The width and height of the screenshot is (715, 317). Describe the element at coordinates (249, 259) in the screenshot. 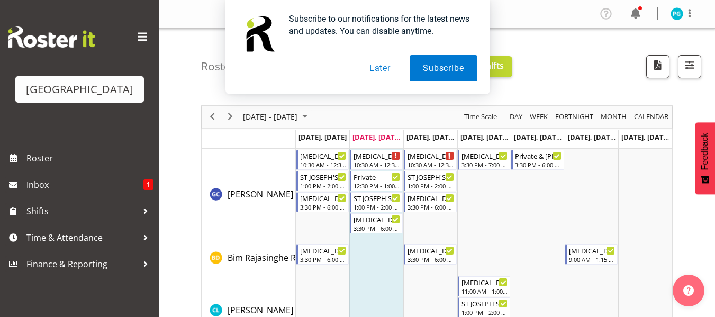

I see `td: Bim Rajasinghe Rajasinghe Diyawadanage resource` at that location.